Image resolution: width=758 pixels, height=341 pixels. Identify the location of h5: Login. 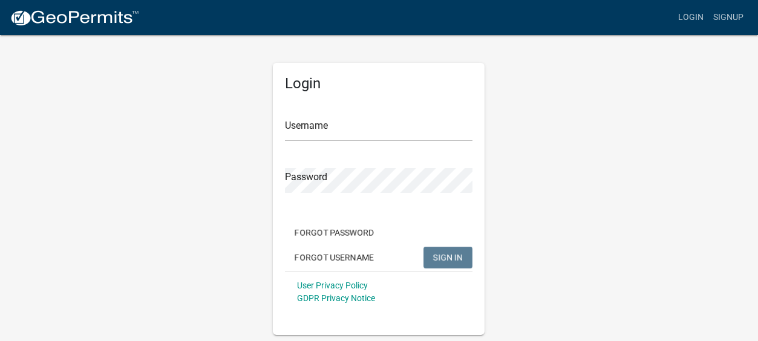
(379, 84).